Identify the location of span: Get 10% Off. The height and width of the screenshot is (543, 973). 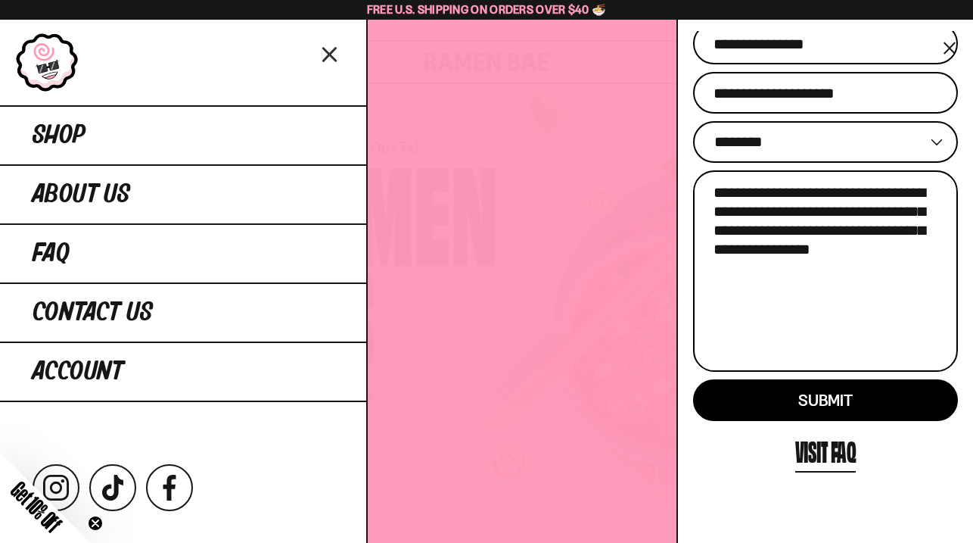
(36, 506).